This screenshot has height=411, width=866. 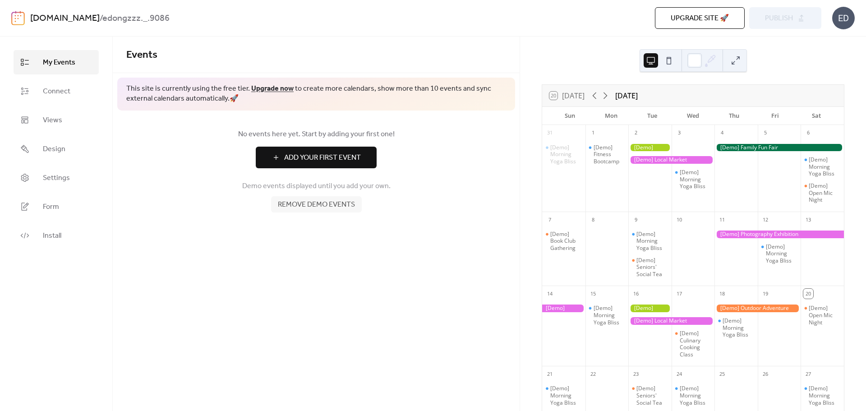 I want to click on div: 19, so click(x=765, y=294).